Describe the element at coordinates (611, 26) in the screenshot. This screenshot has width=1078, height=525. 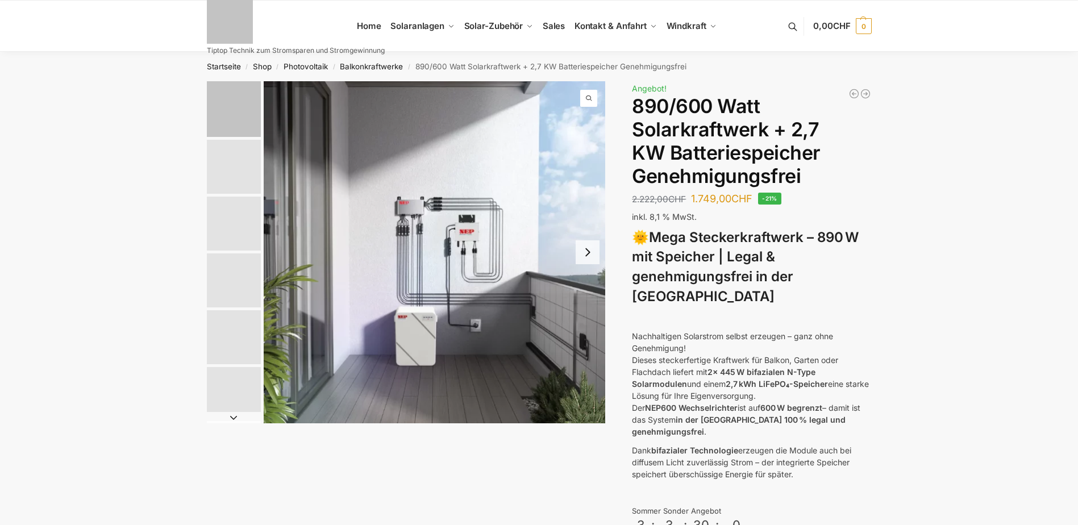
I see `span: Kontakt & Anfahrt` at that location.